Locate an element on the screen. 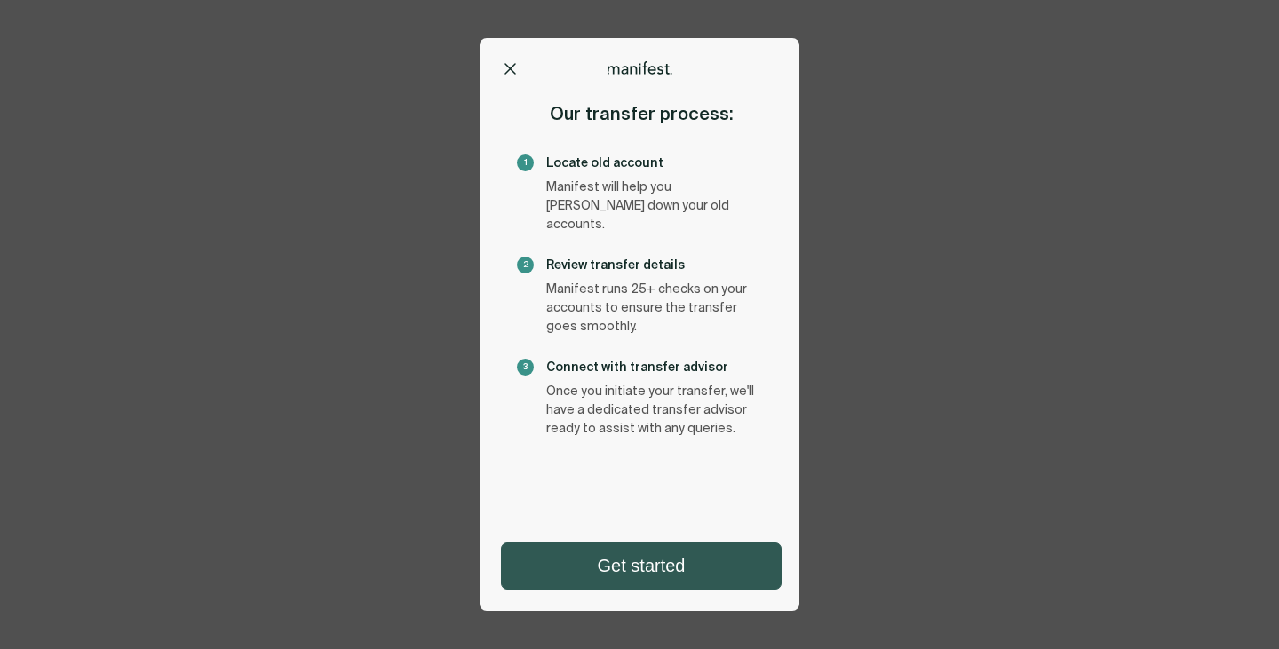 This screenshot has width=1279, height=649. span: 1 is located at coordinates (526, 163).